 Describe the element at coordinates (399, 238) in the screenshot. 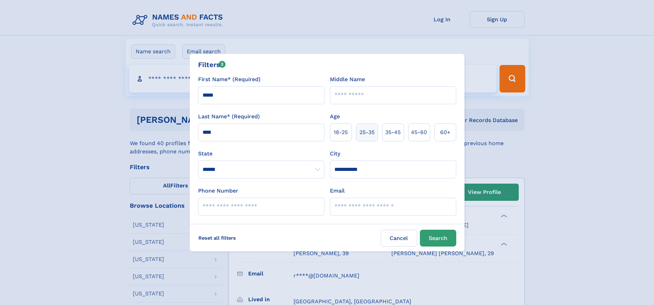

I see `label: Cancel` at that location.